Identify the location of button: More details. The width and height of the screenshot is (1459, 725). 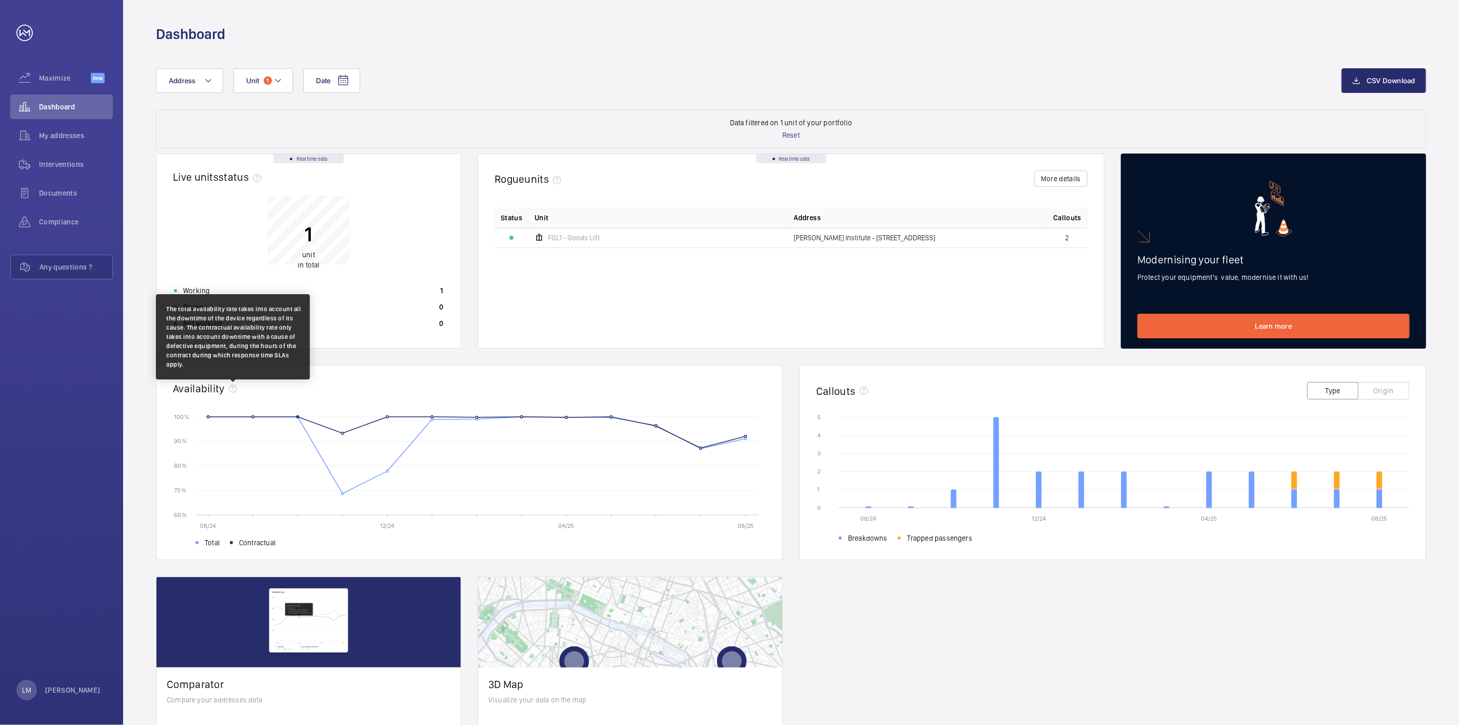
(1061, 179).